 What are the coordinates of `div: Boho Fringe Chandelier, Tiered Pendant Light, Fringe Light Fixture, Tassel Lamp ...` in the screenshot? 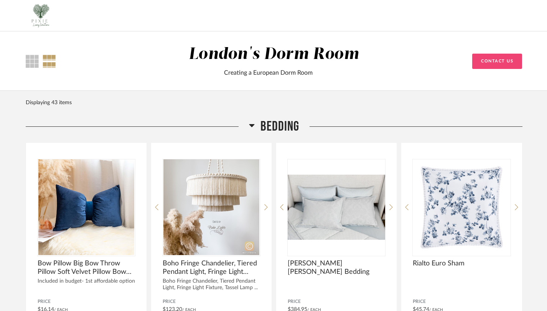 It's located at (211, 285).